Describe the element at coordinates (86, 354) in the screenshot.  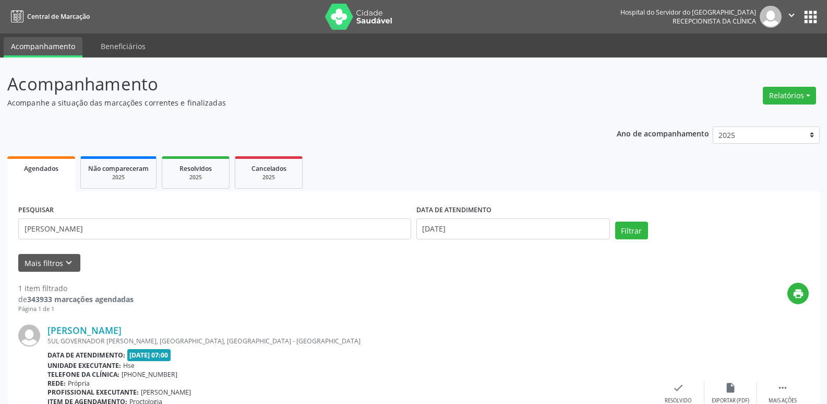
I see `b: Data de atendimento:` at that location.